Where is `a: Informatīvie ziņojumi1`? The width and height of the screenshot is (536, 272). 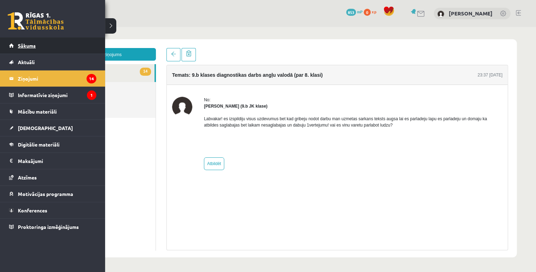 a: Informatīvie ziņojumi1 is located at coordinates (53, 95).